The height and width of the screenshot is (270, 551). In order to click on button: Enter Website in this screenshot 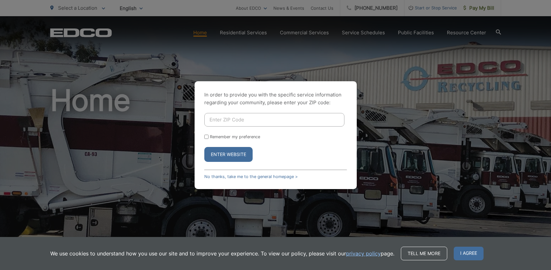, I will do `click(228, 155)`.